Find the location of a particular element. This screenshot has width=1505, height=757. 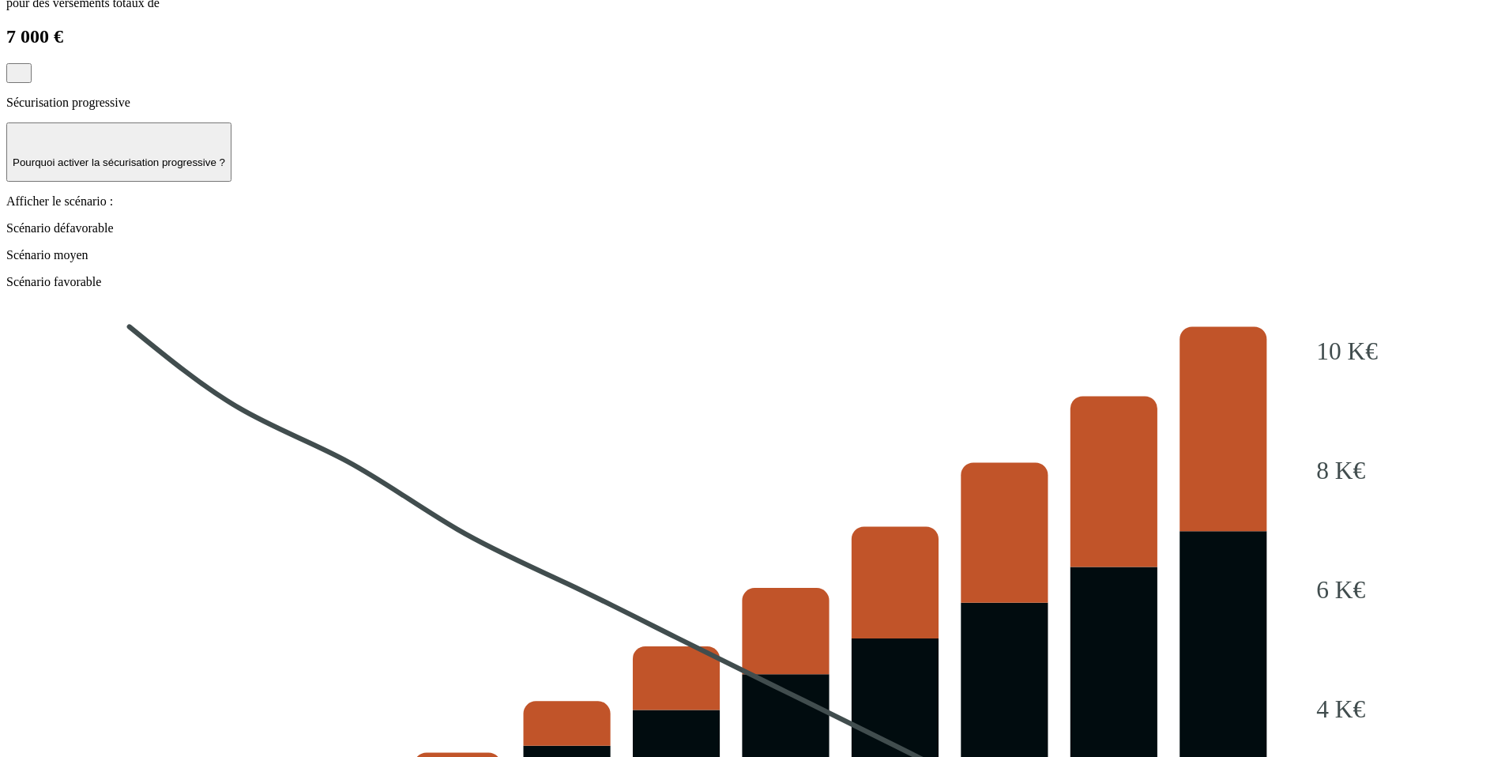

button: Pourquoi activer la sécurisation progressive ? is located at coordinates (119, 152).